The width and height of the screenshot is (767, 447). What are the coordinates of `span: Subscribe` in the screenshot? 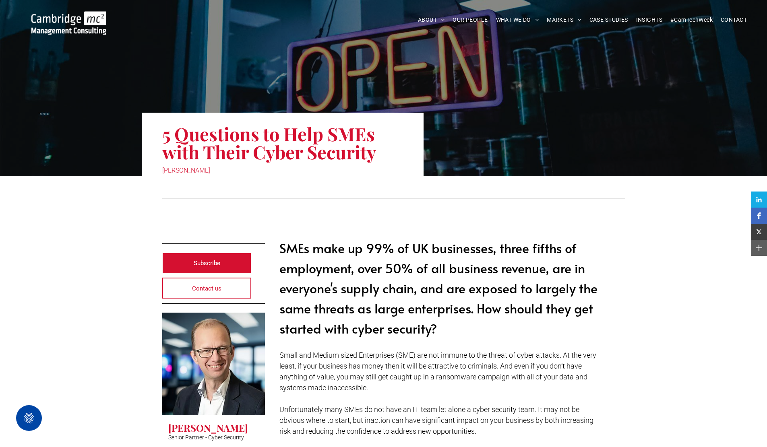 It's located at (207, 263).